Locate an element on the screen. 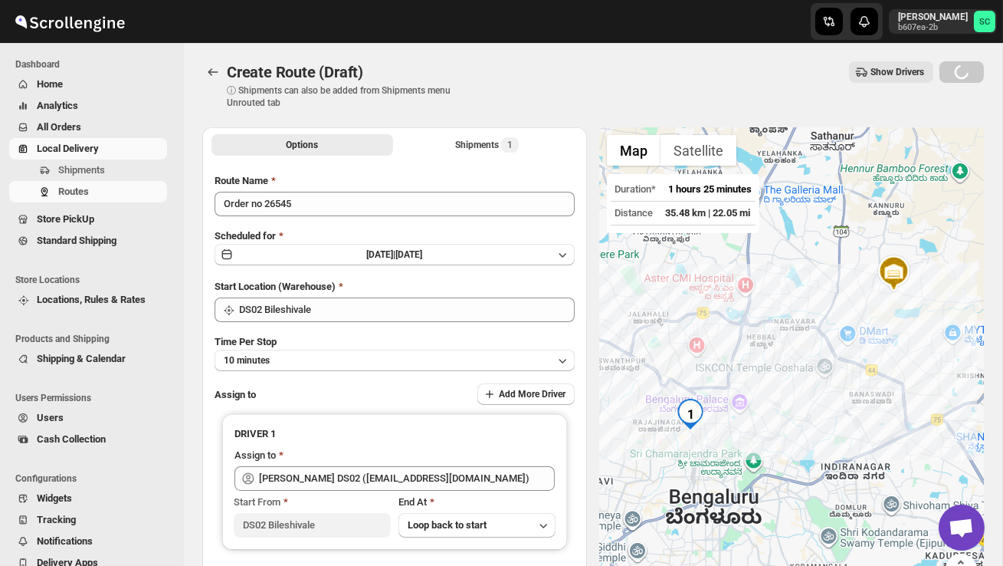 The width and height of the screenshot is (1003, 566). span: Users Permissions is located at coordinates (94, 398).